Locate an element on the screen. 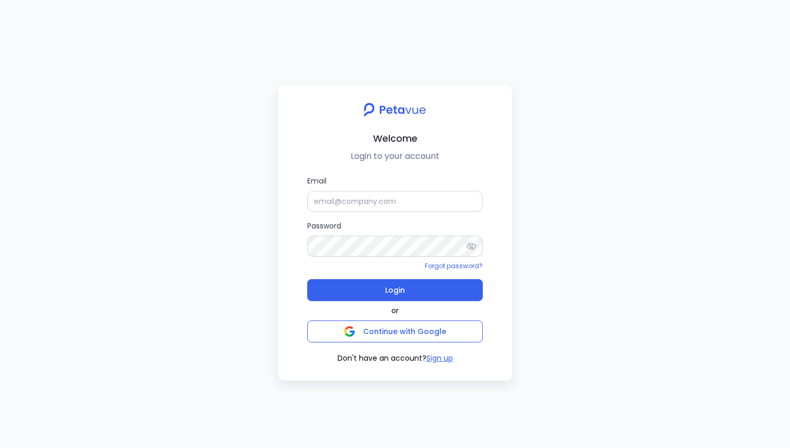 This screenshot has width=790, height=448. a: Forgot password? is located at coordinates (453, 265).